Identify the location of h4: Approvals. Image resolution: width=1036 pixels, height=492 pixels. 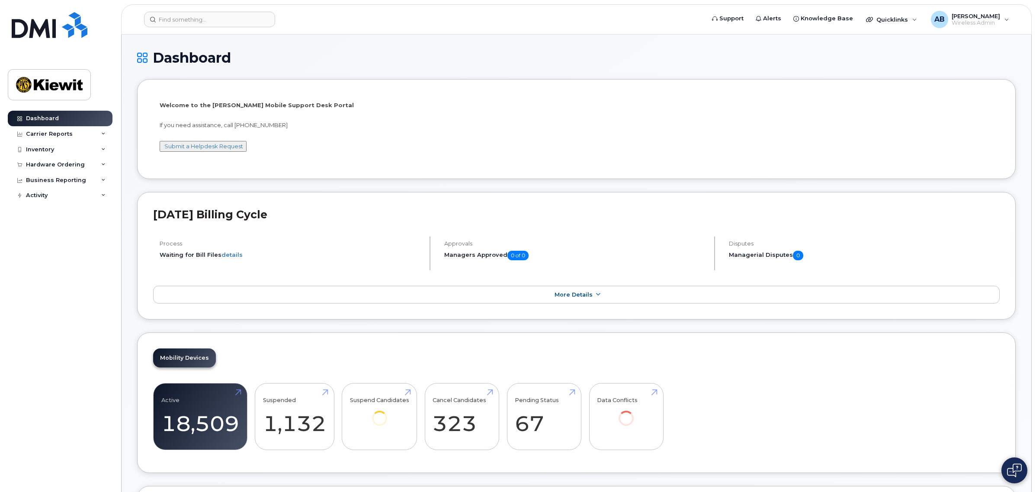
(575, 243).